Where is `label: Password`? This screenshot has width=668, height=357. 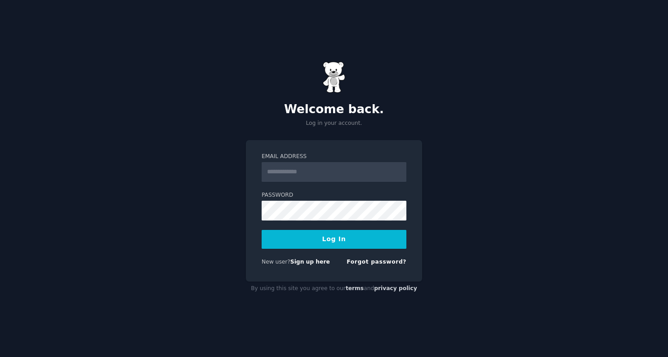
label: Password is located at coordinates (334, 195).